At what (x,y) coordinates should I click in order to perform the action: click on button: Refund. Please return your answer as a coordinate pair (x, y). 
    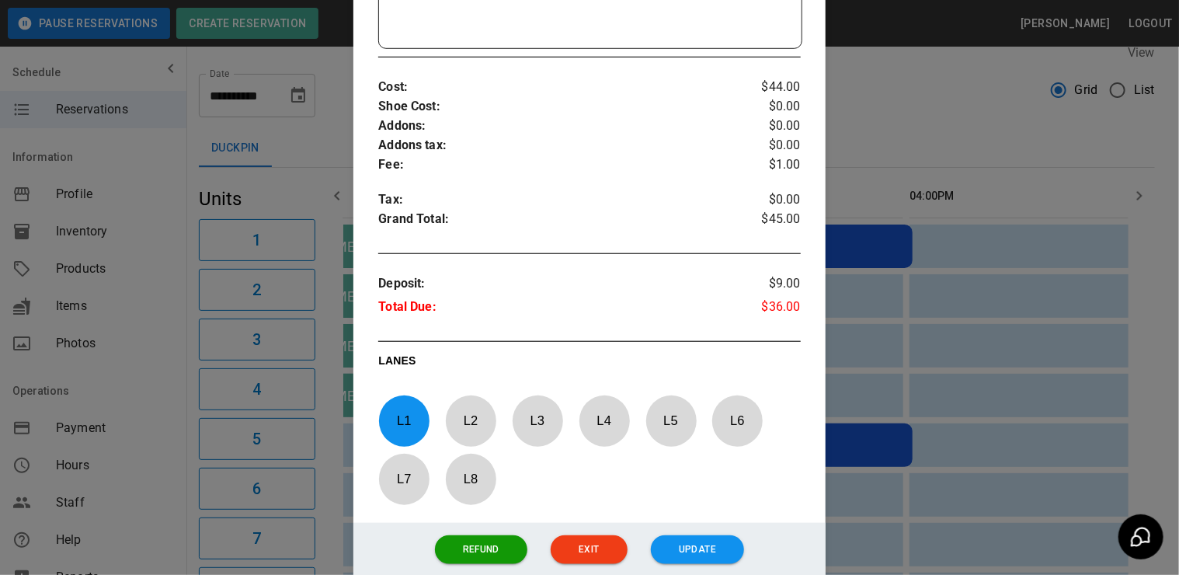
    Looking at the image, I should click on (481, 549).